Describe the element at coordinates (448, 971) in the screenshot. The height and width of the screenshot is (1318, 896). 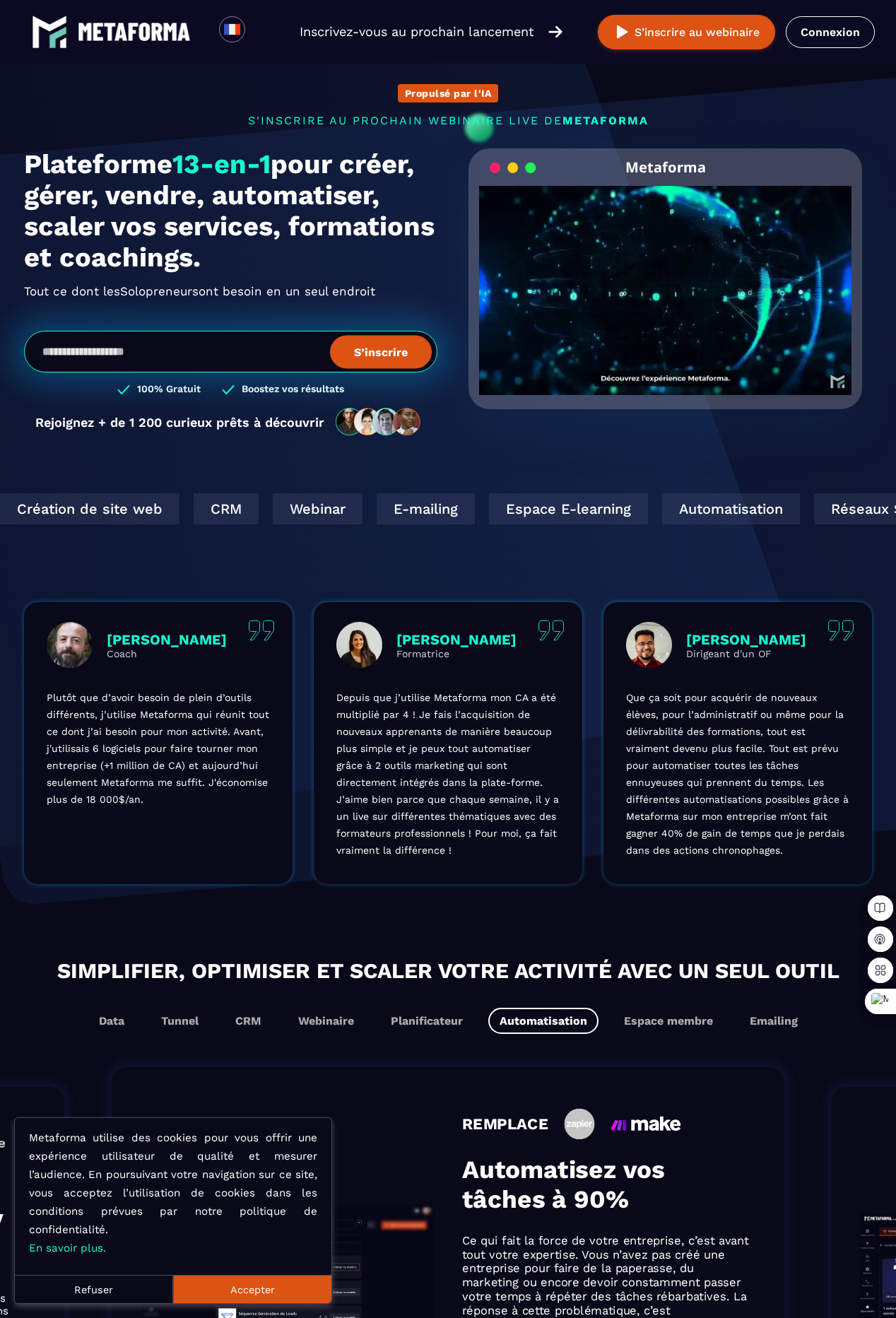
I see `h2: Simplifier, optimiser et scaler votre activité avec un seul outil` at that location.